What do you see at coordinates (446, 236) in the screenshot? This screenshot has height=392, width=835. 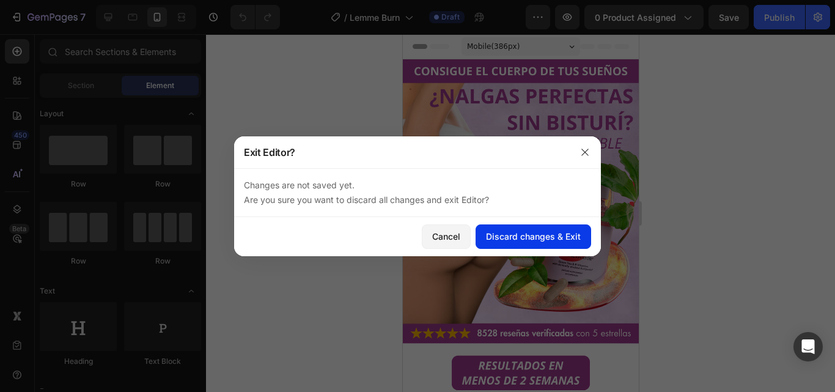 I see `div: Cancel` at bounding box center [446, 236].